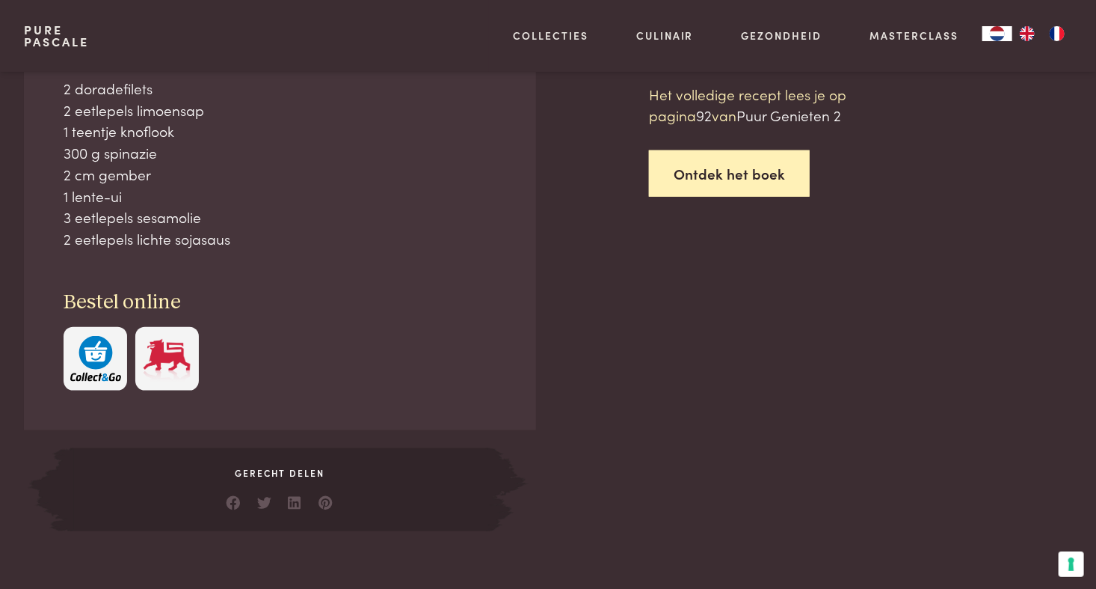 This screenshot has width=1096, height=589. I want to click on div: 2 doradefilets, so click(280, 88).